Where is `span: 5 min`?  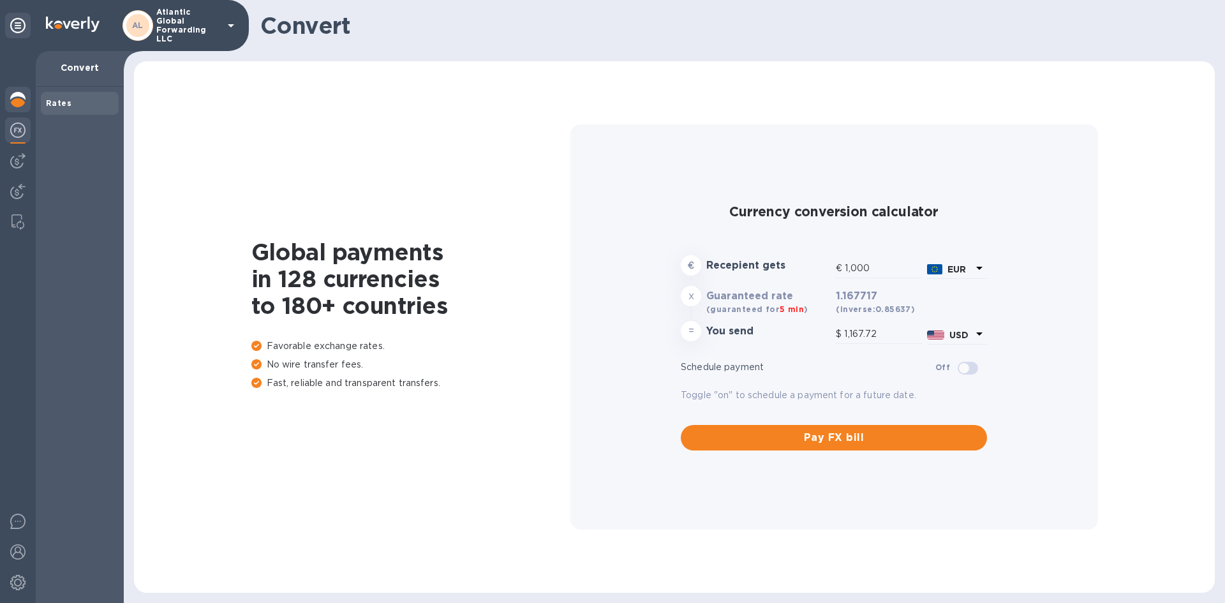
span: 5 min is located at coordinates (792, 309).